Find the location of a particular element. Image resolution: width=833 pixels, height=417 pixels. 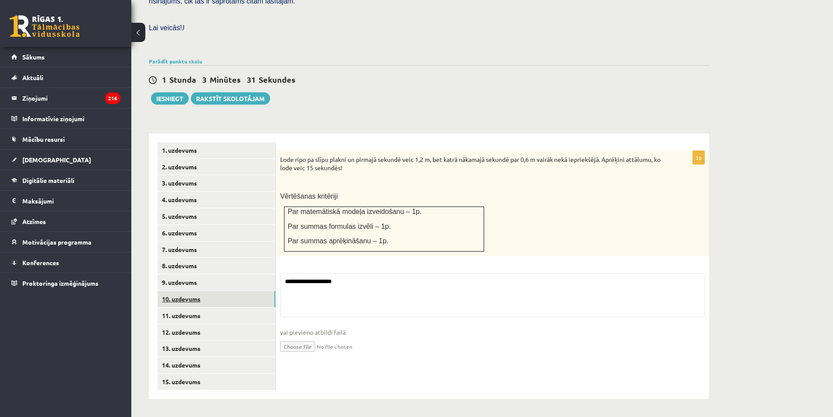

legend: Maksājumi is located at coordinates (71, 201).